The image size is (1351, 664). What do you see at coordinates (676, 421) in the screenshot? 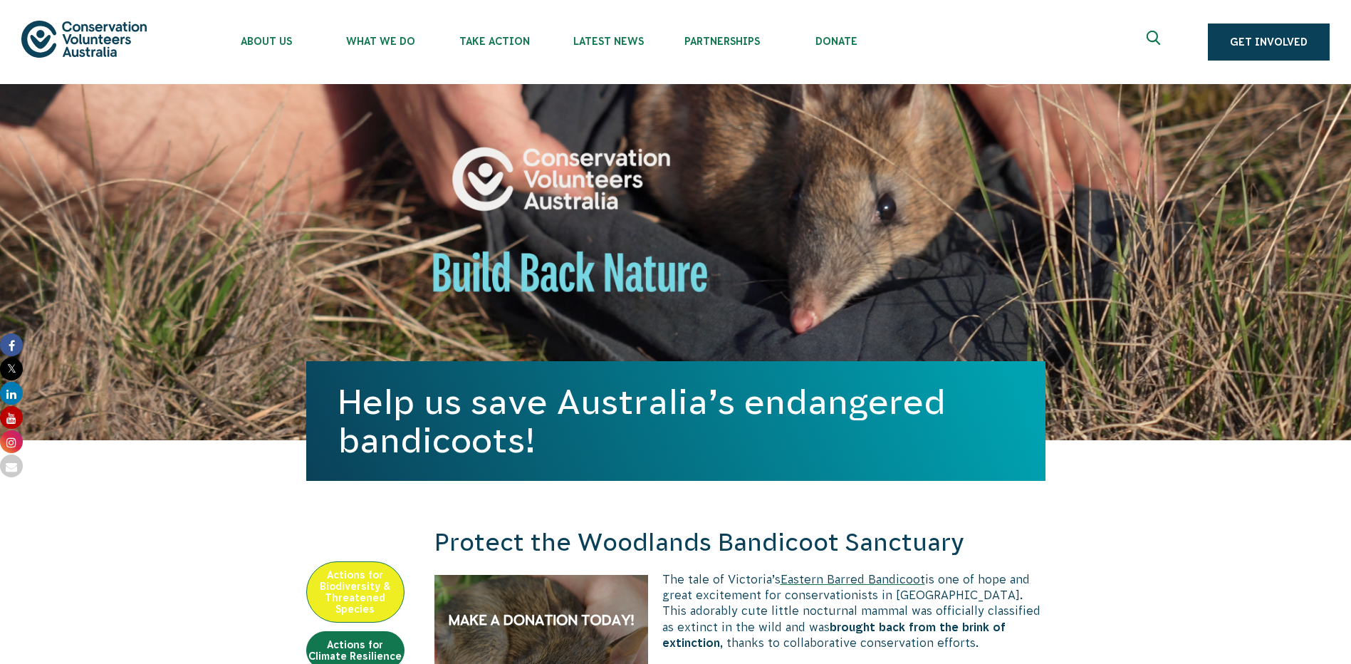
I see `h1: Help us save Australia’s endangered bandicoots!` at bounding box center [676, 421].